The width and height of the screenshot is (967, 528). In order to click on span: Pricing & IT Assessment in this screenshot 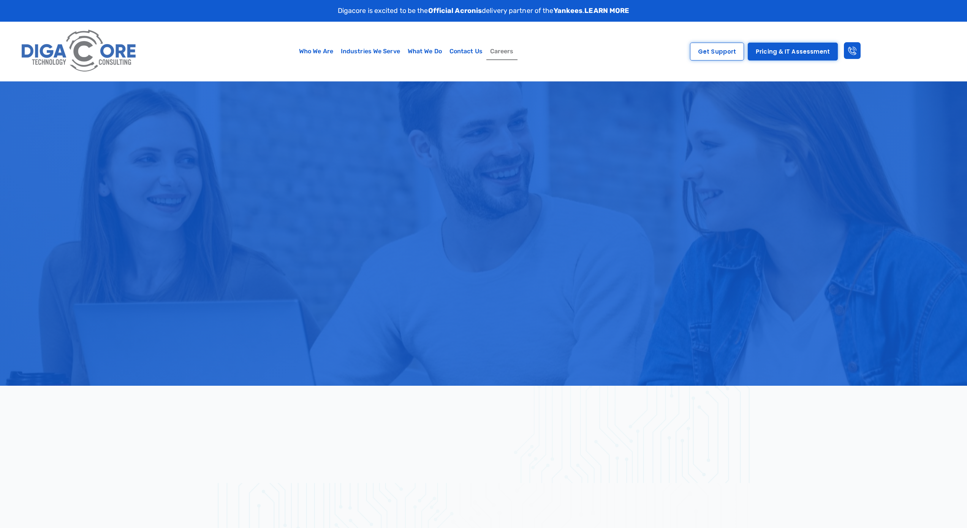, I will do `click(793, 51)`.